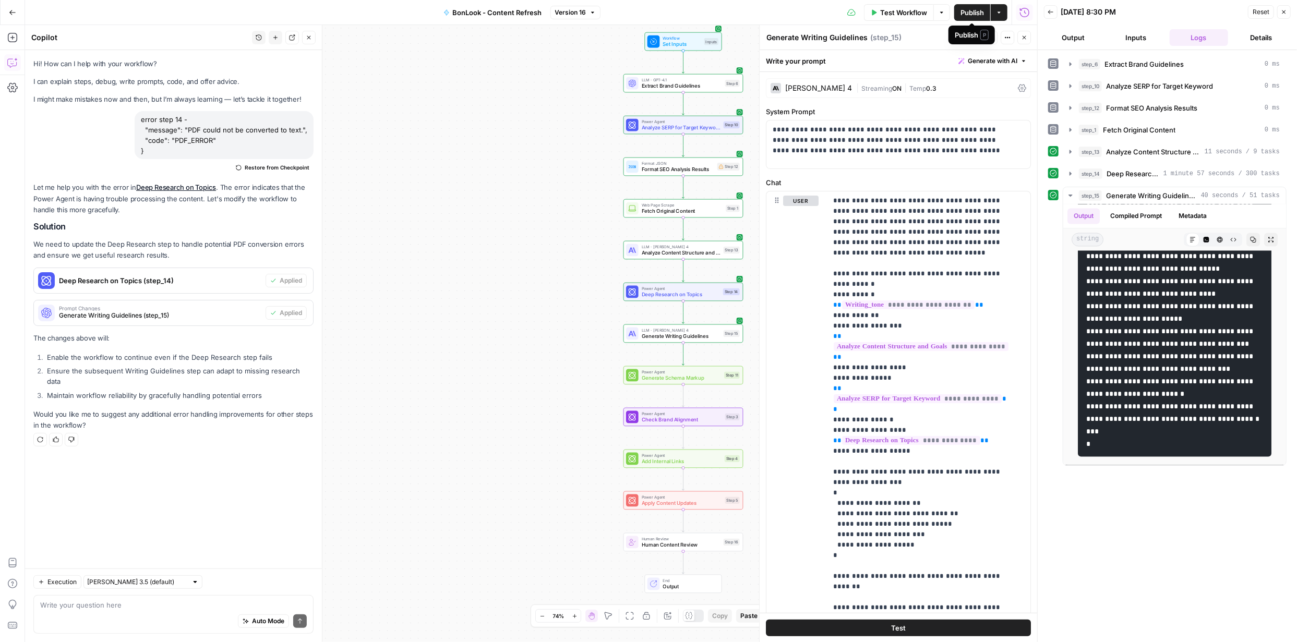  Describe the element at coordinates (1240, 196) in the screenshot. I see `span: 40 seconds / 51 tasks` at that location.